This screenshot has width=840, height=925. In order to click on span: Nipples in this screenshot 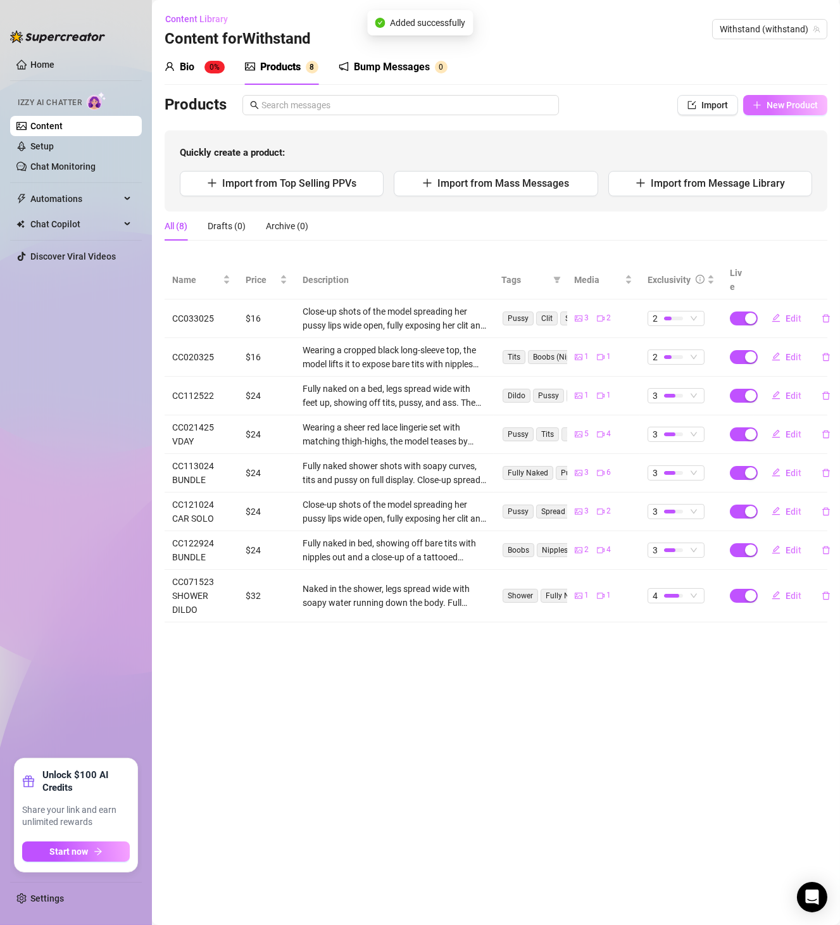, I will do `click(554, 550)`.